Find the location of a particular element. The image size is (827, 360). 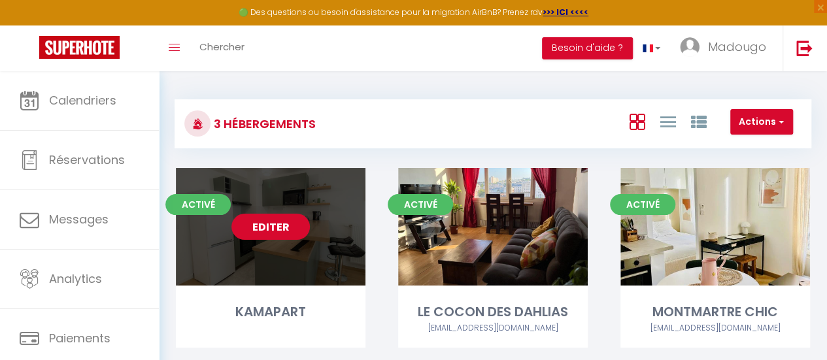

span: Paiements is located at coordinates (80, 338).